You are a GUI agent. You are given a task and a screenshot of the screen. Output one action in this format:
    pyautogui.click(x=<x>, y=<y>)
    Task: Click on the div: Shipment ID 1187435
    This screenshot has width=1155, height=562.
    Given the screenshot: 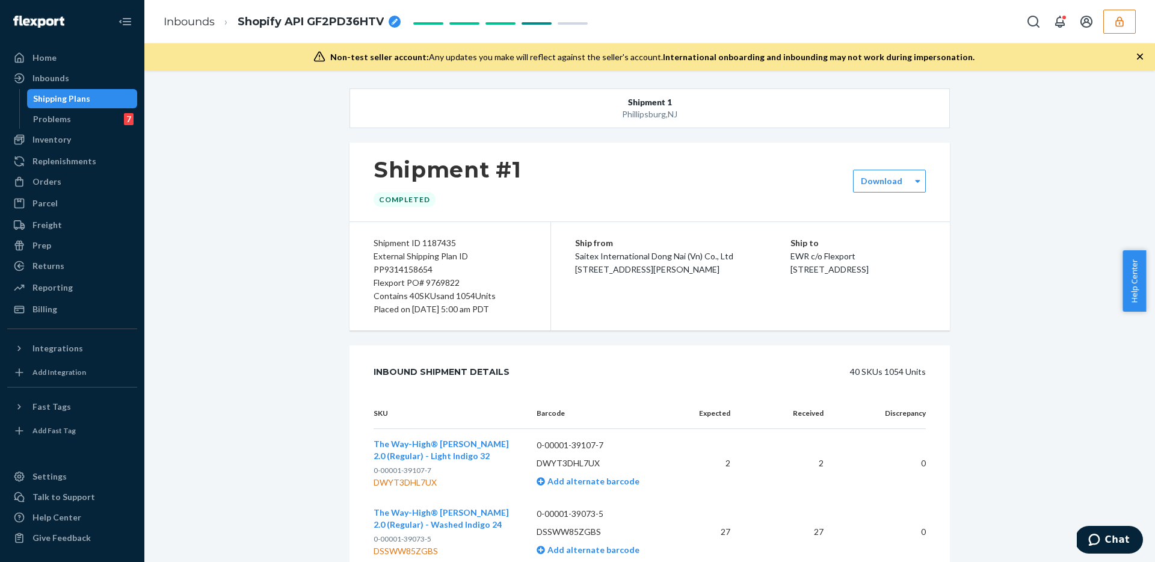 What is the action you would take?
    pyautogui.click(x=450, y=243)
    